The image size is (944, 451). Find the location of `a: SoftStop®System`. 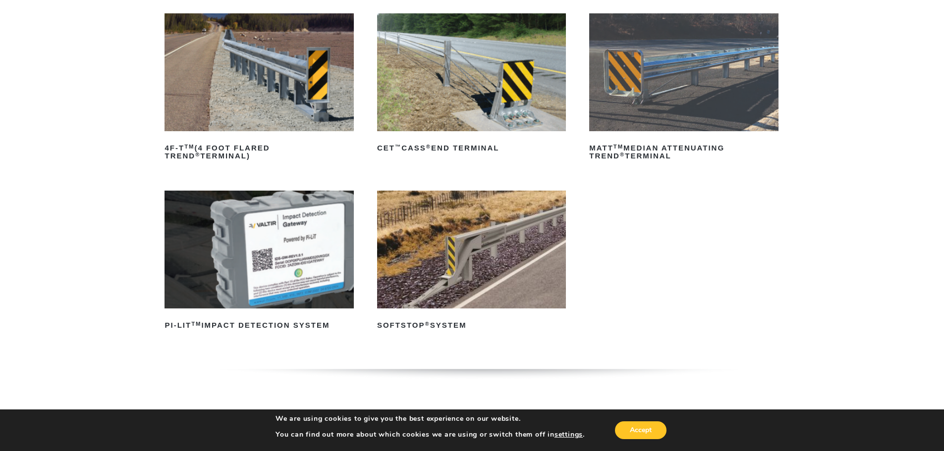

a: SoftStop®System is located at coordinates (471, 262).